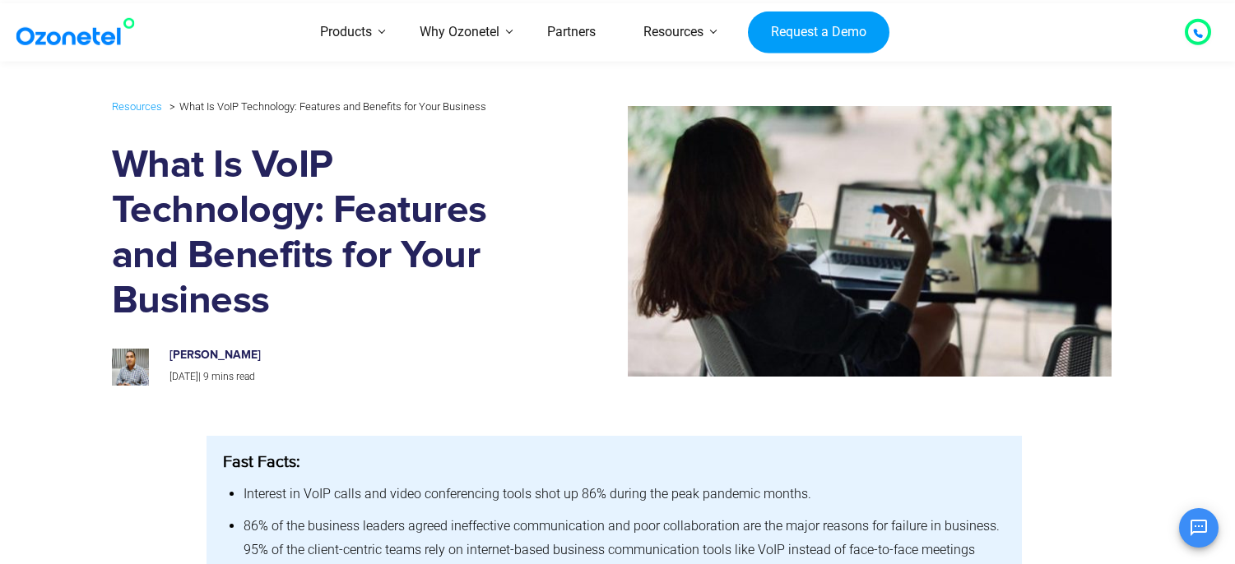 Image resolution: width=1235 pixels, height=564 pixels. What do you see at coordinates (130, 367) in the screenshot?
I see `img: prashanth-kancherla_avatar-200x200.jpeg` at bounding box center [130, 367].